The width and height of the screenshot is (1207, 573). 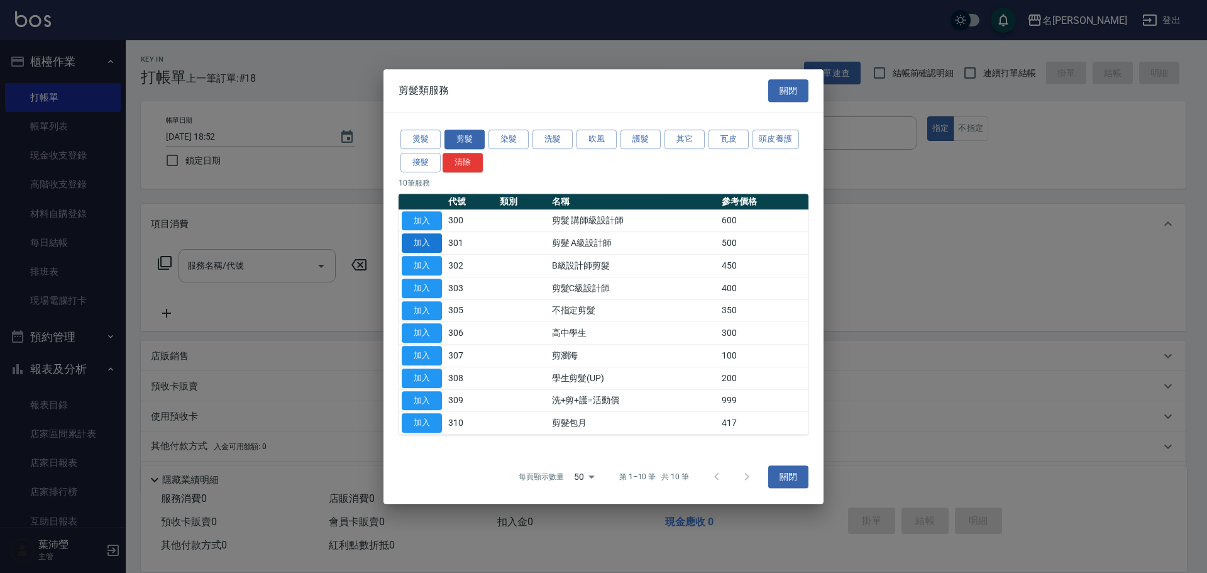 What do you see at coordinates (597, 139) in the screenshot?
I see `button: 吹風` at bounding box center [597, 139].